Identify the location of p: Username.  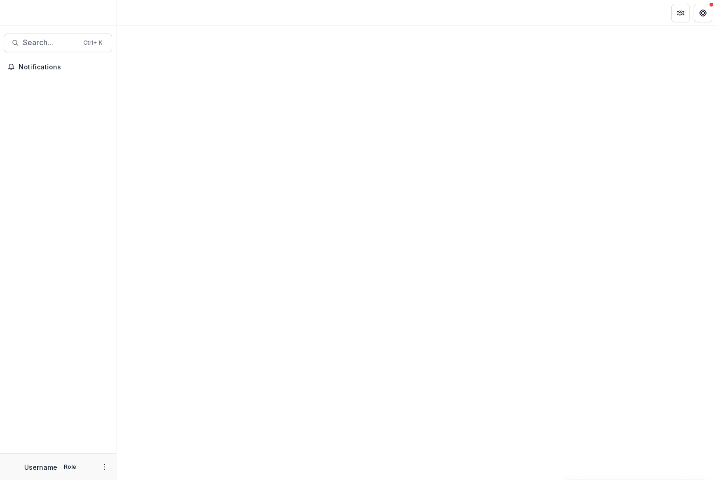
(41, 467).